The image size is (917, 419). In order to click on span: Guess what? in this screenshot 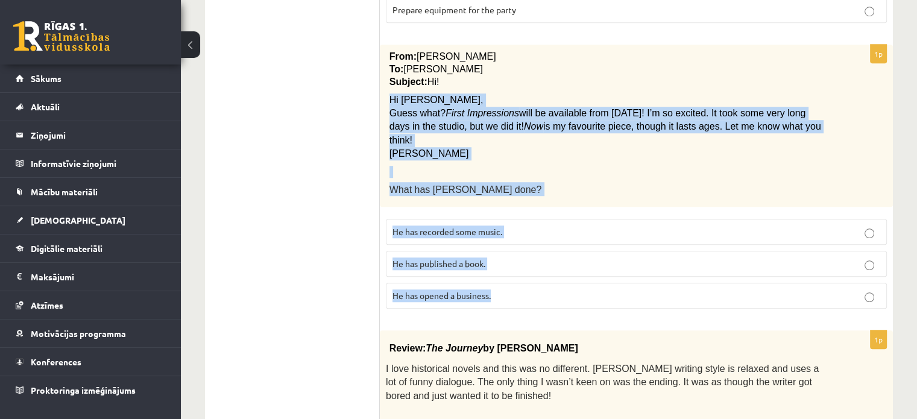, I will do `click(417, 113)`.